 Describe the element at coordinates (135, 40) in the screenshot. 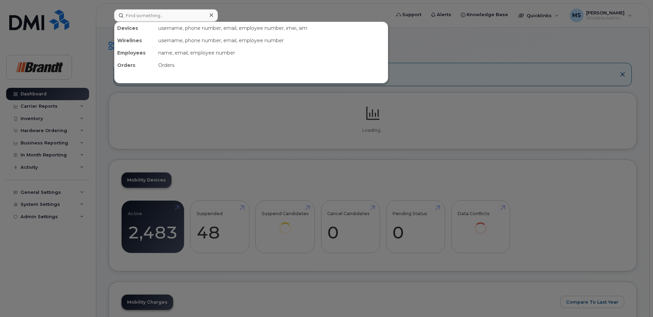

I see `div: Wirelines` at that location.